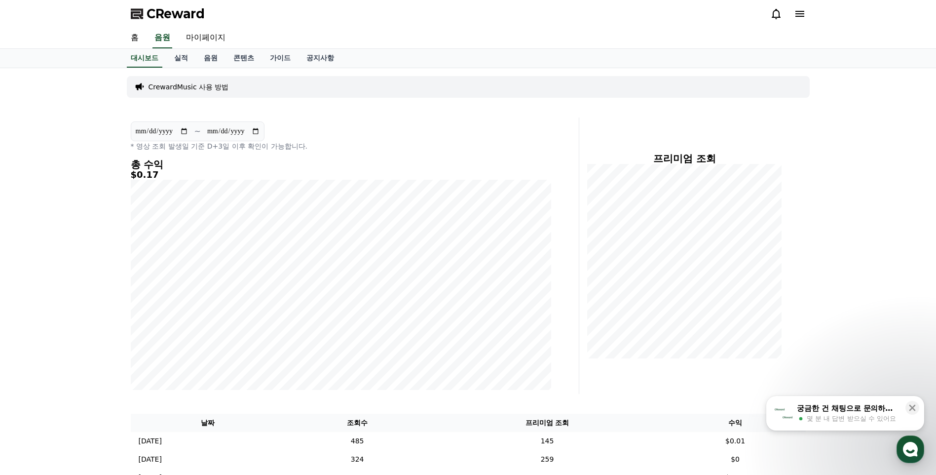 The width and height of the screenshot is (936, 475). Describe the element at coordinates (244, 58) in the screenshot. I see `a: 콘텐츠` at that location.